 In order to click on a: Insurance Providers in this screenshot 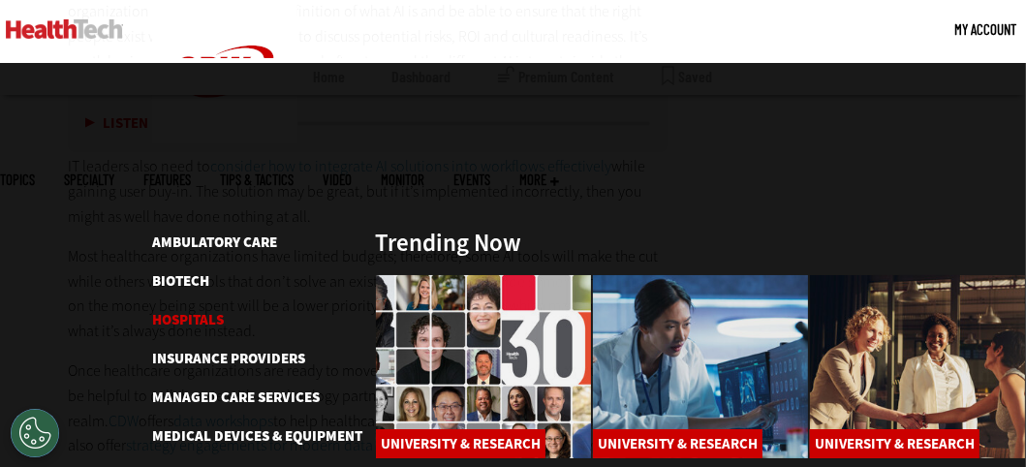, I will do `click(229, 359)`.